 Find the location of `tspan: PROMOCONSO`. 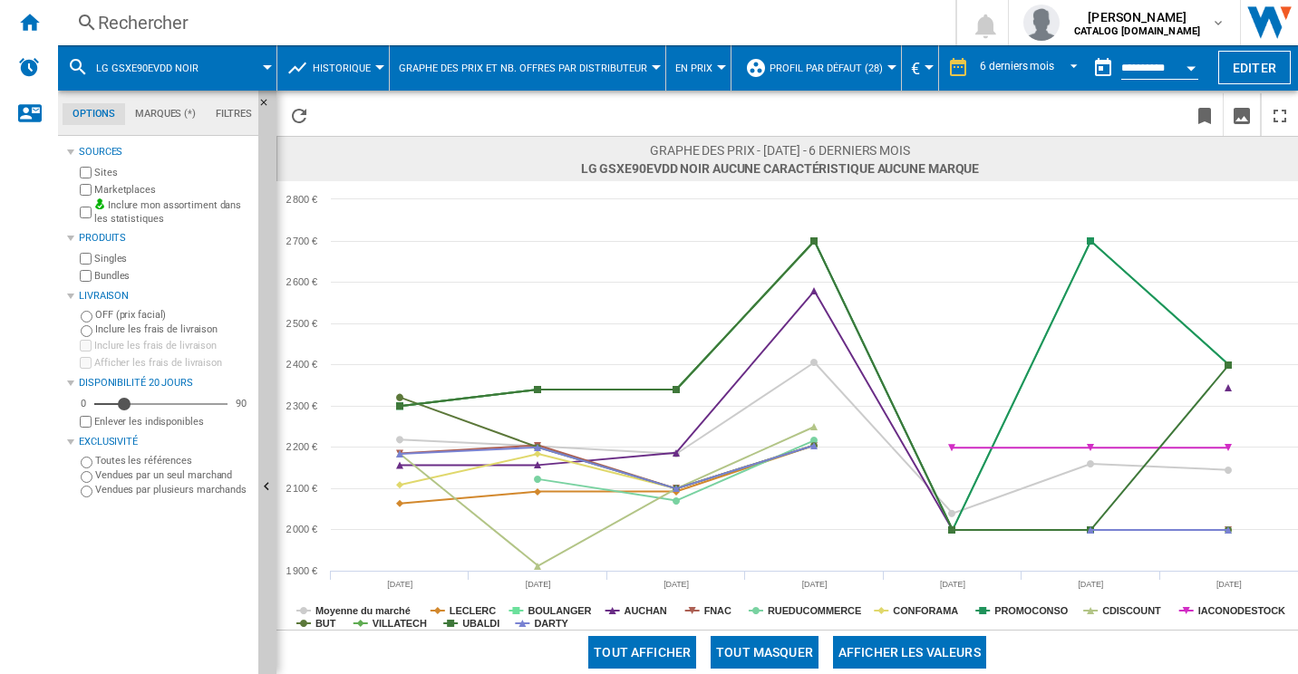

tspan: PROMOCONSO is located at coordinates (1030, 611).